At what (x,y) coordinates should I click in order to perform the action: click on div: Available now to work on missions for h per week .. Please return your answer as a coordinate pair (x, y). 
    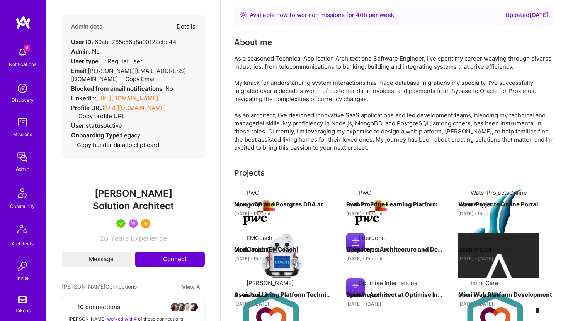
    Looking at the image, I should click on (323, 15).